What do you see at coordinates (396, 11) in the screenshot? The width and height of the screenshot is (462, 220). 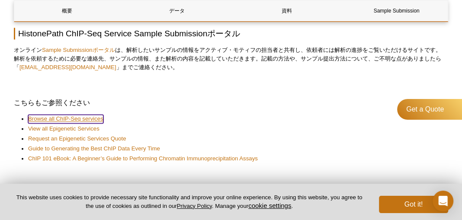 I see `a: Sample Submission` at bounding box center [396, 11].